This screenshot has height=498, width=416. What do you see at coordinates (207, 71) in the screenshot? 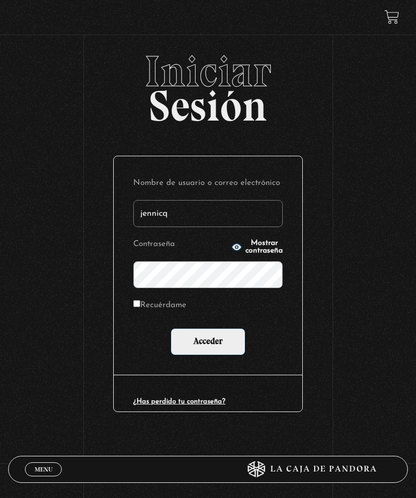
I see `span: Iniciar` at bounding box center [207, 71].